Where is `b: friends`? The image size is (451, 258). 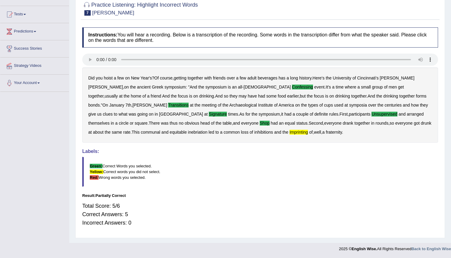
b: friends is located at coordinates (219, 78).